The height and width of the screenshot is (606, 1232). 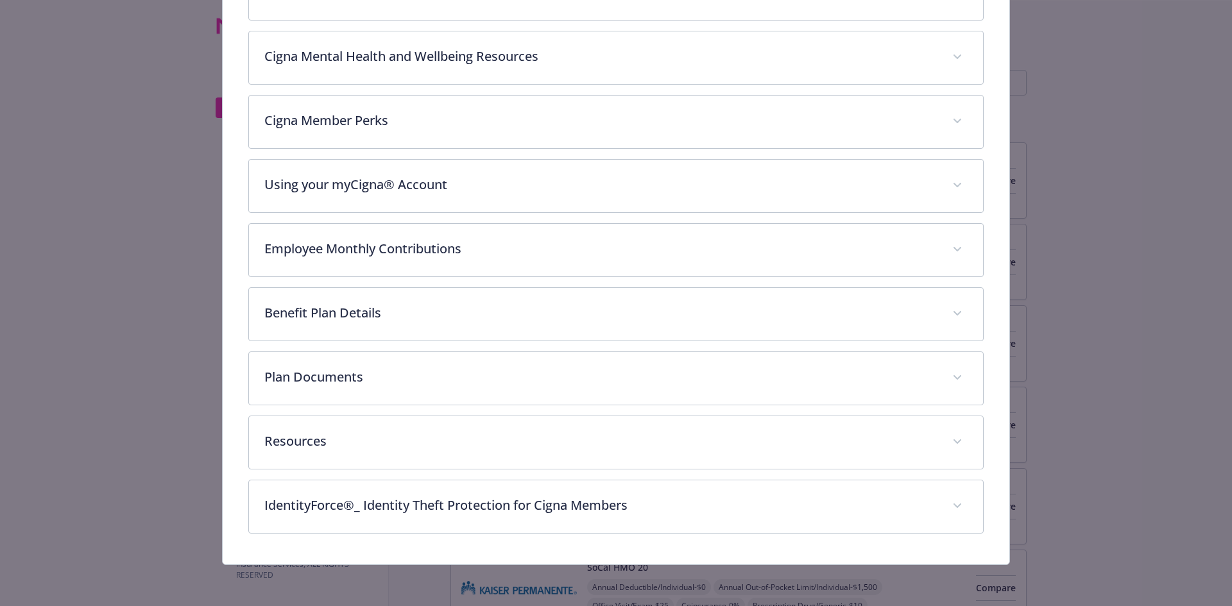 I want to click on p: Cigna Member Perks, so click(x=600, y=121).